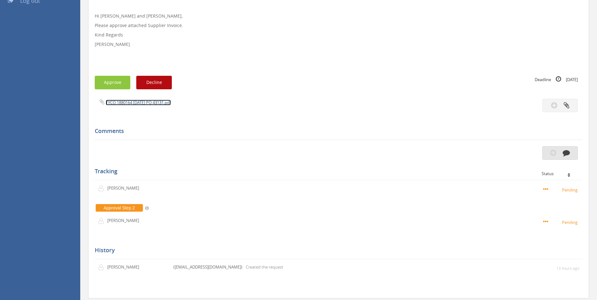  What do you see at coordinates (336, 251) in the screenshot?
I see `h5: History` at bounding box center [336, 251].